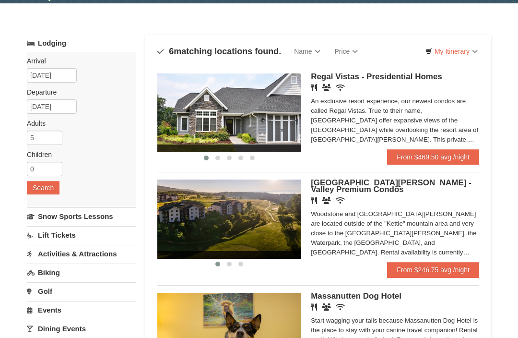  Describe the element at coordinates (43, 188) in the screenshot. I see `button: Search` at that location.